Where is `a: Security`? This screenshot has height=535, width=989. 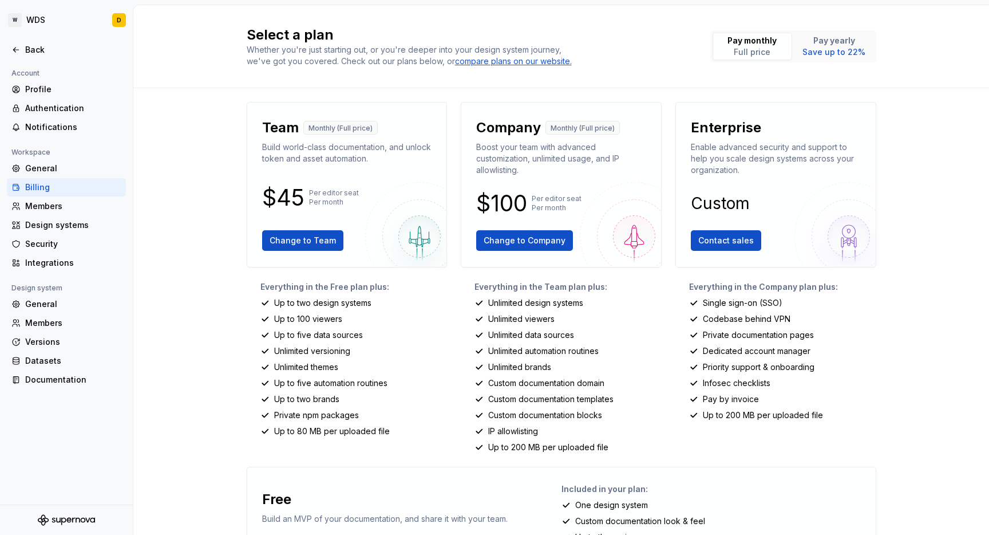 a: Security is located at coordinates (66, 244).